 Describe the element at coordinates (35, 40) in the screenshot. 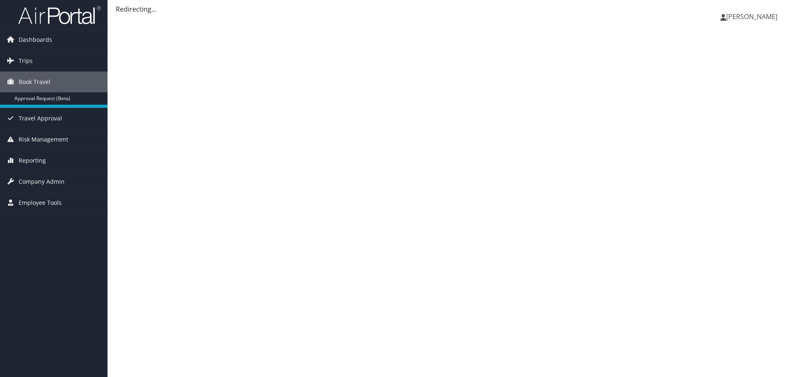

I see `span: Dashboards` at that location.